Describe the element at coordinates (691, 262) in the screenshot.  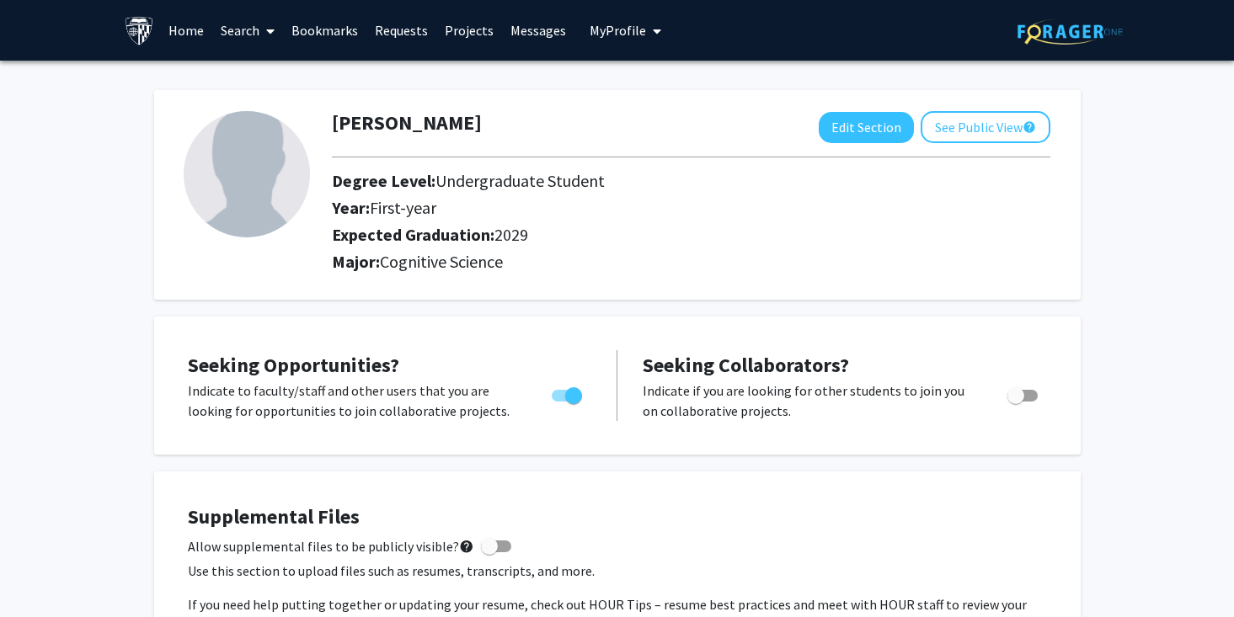
I see `h2: Major:` at that location.